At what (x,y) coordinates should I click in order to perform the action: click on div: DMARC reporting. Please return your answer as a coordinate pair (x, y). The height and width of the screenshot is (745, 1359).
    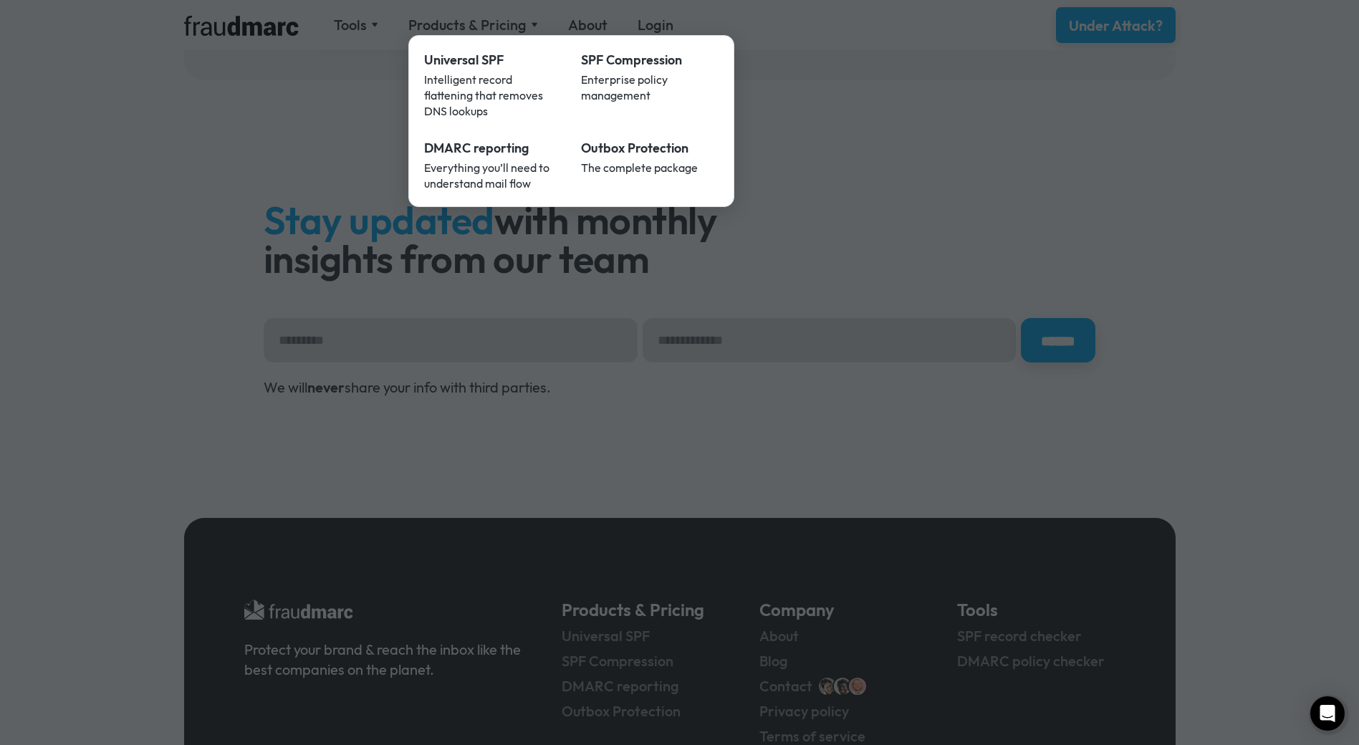
    Looking at the image, I should click on (493, 148).